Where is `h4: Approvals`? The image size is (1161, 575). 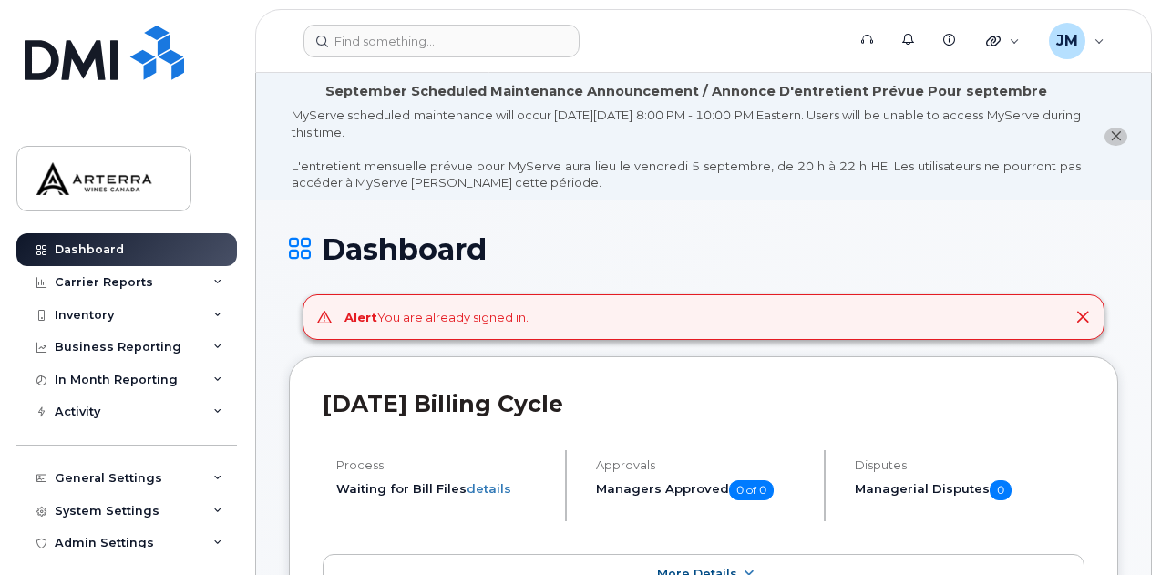 h4: Approvals is located at coordinates (703, 465).